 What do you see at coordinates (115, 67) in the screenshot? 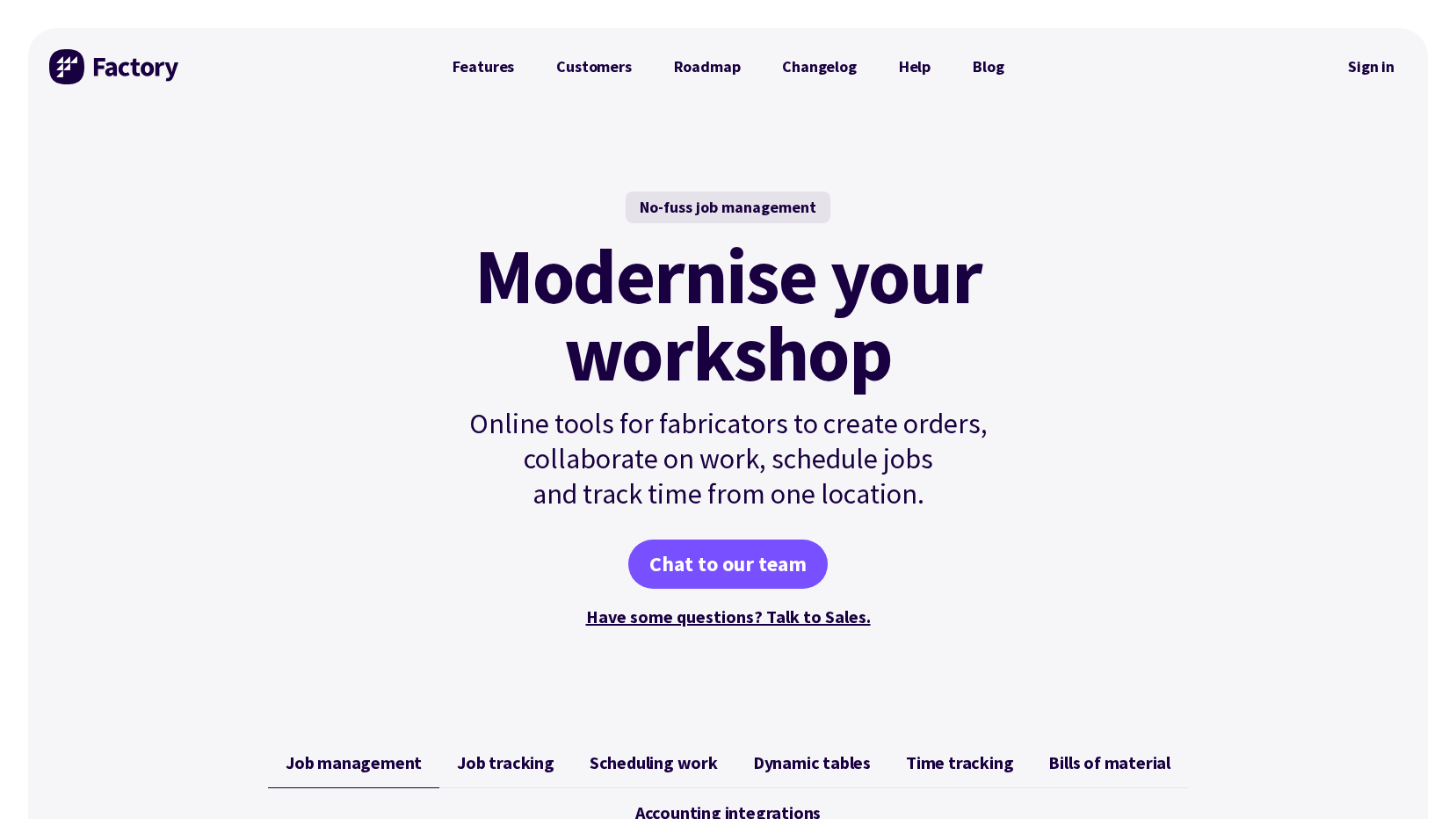
I see `img: Factory` at bounding box center [115, 67].